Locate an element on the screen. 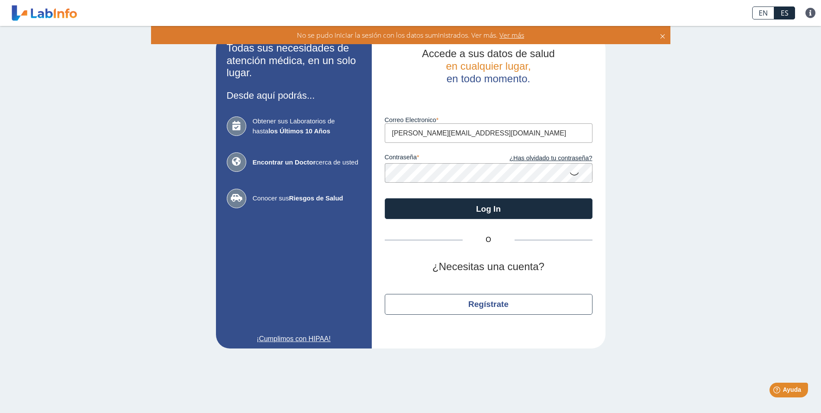  span: Obtener sus Laboratorios de hasta is located at coordinates (307, 126).